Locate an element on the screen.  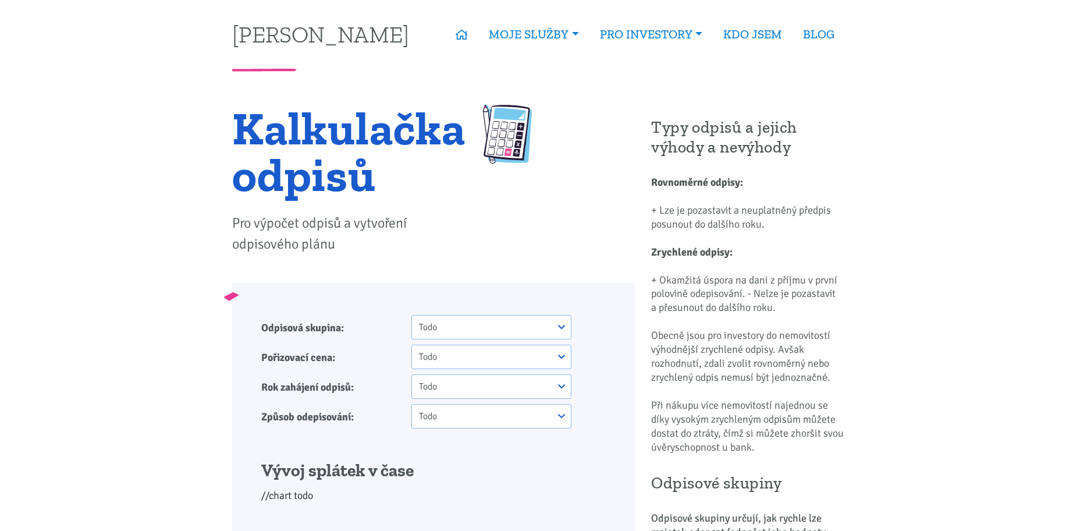
label: Odpisová skupina: is located at coordinates (329, 327).